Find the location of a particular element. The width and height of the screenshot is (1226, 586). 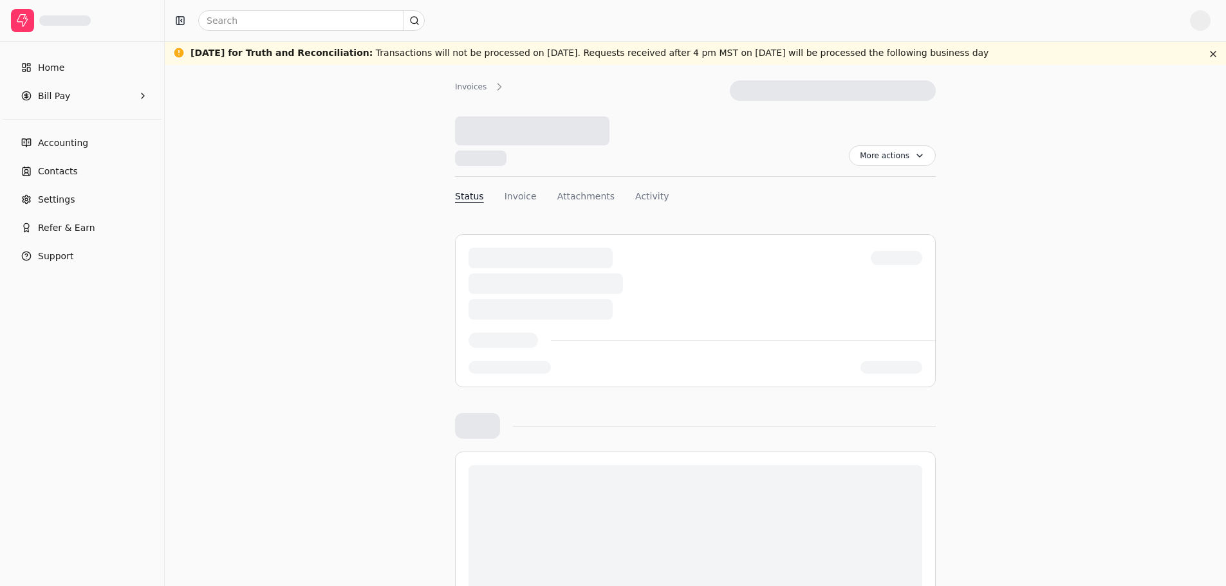

a: Accounting is located at coordinates (82, 143).